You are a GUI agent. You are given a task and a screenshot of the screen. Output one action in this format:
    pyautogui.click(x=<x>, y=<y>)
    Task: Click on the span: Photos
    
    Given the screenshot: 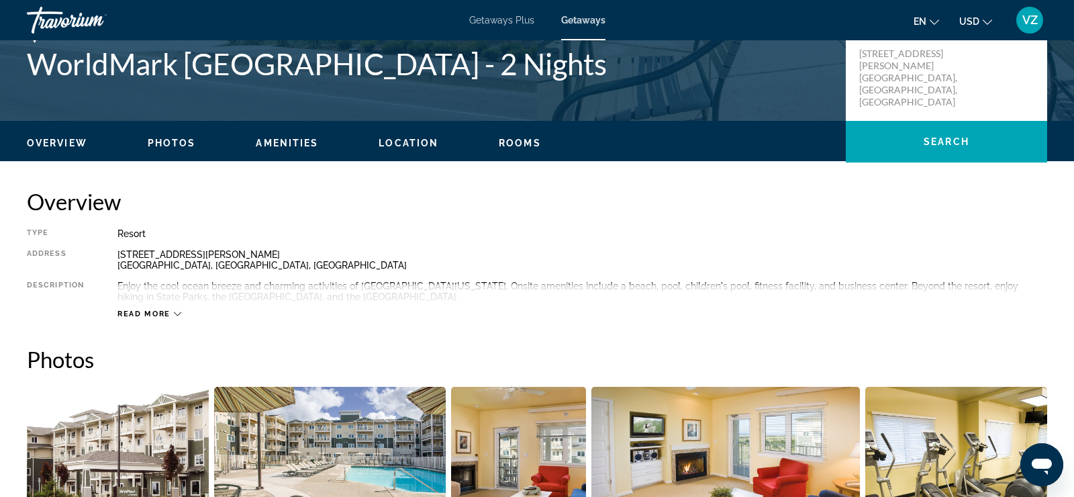 What is the action you would take?
    pyautogui.click(x=172, y=143)
    